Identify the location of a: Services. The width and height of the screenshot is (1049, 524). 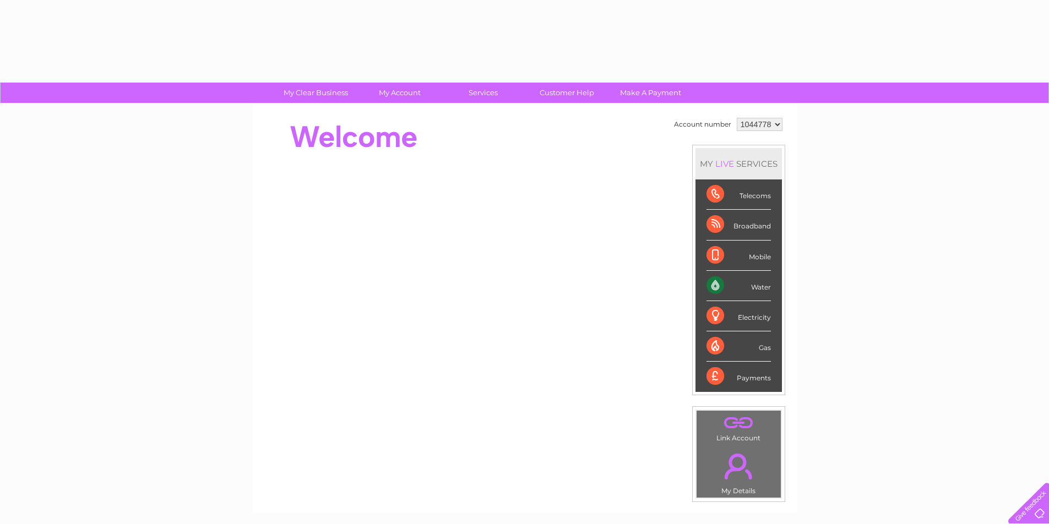
(483, 93).